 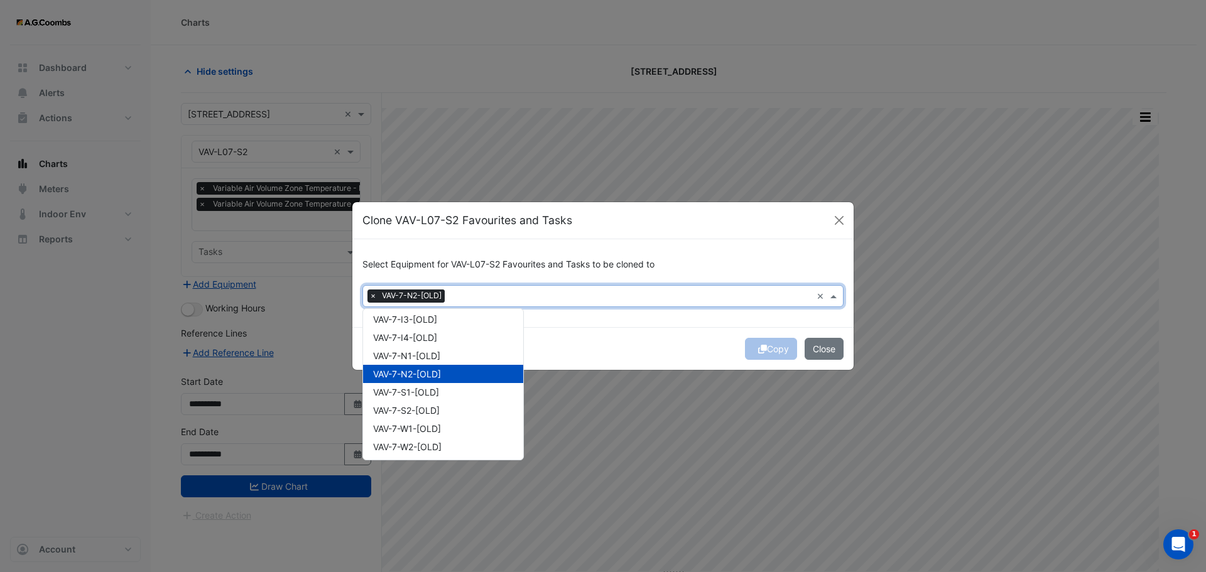 What do you see at coordinates (467, 220) in the screenshot?
I see `h5: Clone VAV-L07-S2 Favourites and Tasks` at bounding box center [467, 220].